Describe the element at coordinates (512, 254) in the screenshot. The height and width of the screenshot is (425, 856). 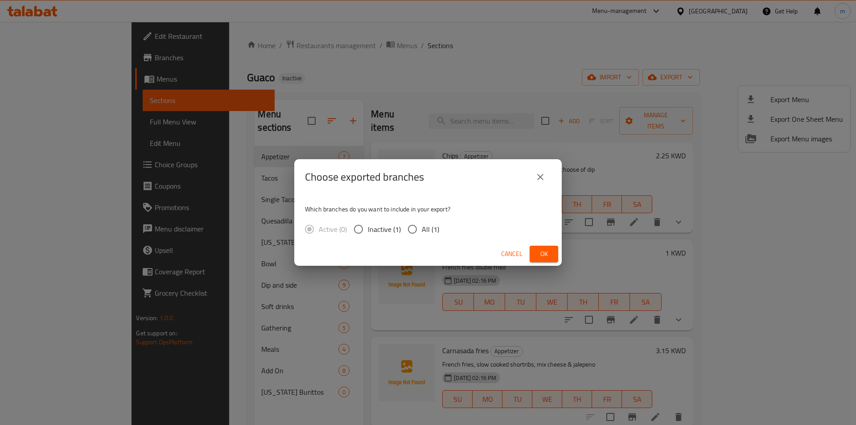
I see `span: Cancel` at that location.